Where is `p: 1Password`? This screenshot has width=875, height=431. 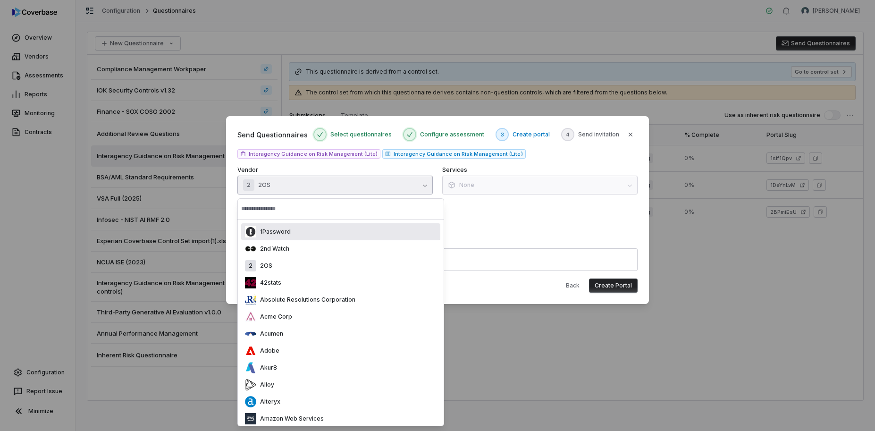 p: 1Password is located at coordinates (273, 232).